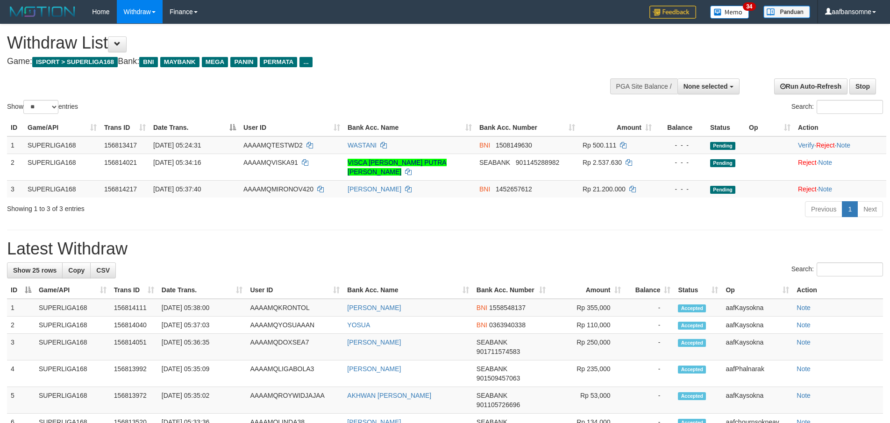 The width and height of the screenshot is (890, 423). What do you see at coordinates (121, 163) in the screenshot?
I see `span: 156814021` at bounding box center [121, 163].